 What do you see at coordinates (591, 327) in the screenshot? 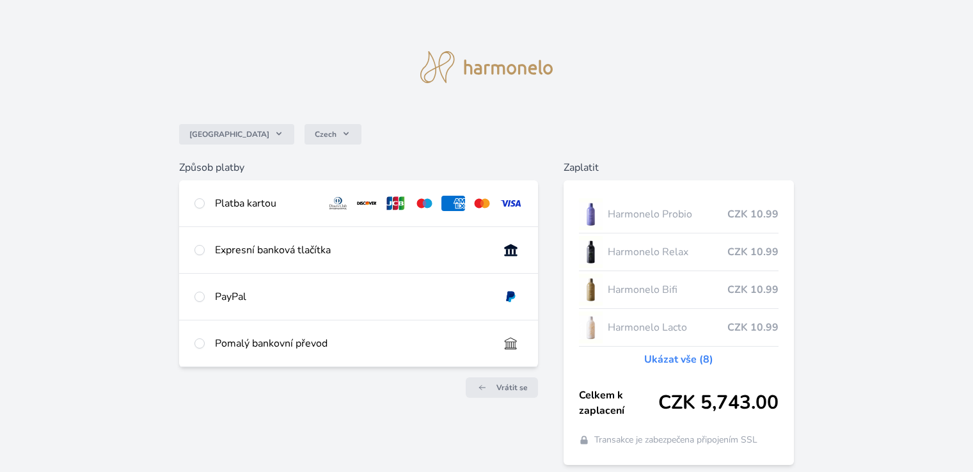
I see `img: CLEAN_LACTO_se_stinem_x-hi-lo.jpg` at bounding box center [591, 327].